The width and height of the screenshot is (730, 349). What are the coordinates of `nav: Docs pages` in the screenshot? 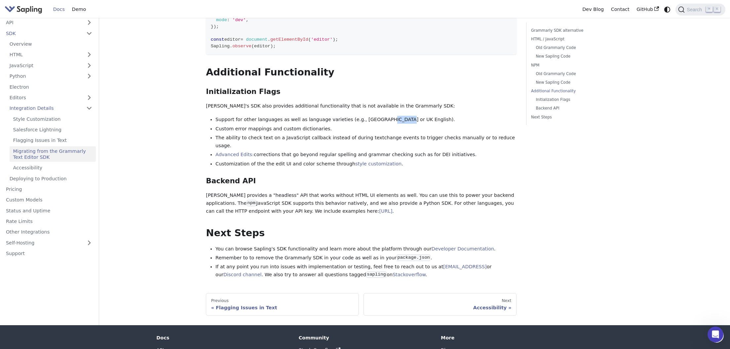 It's located at (361, 304).